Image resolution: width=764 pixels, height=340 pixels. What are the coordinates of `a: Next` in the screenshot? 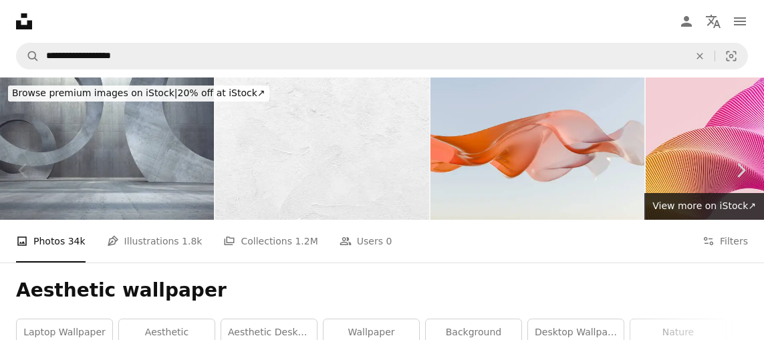 It's located at (741, 170).